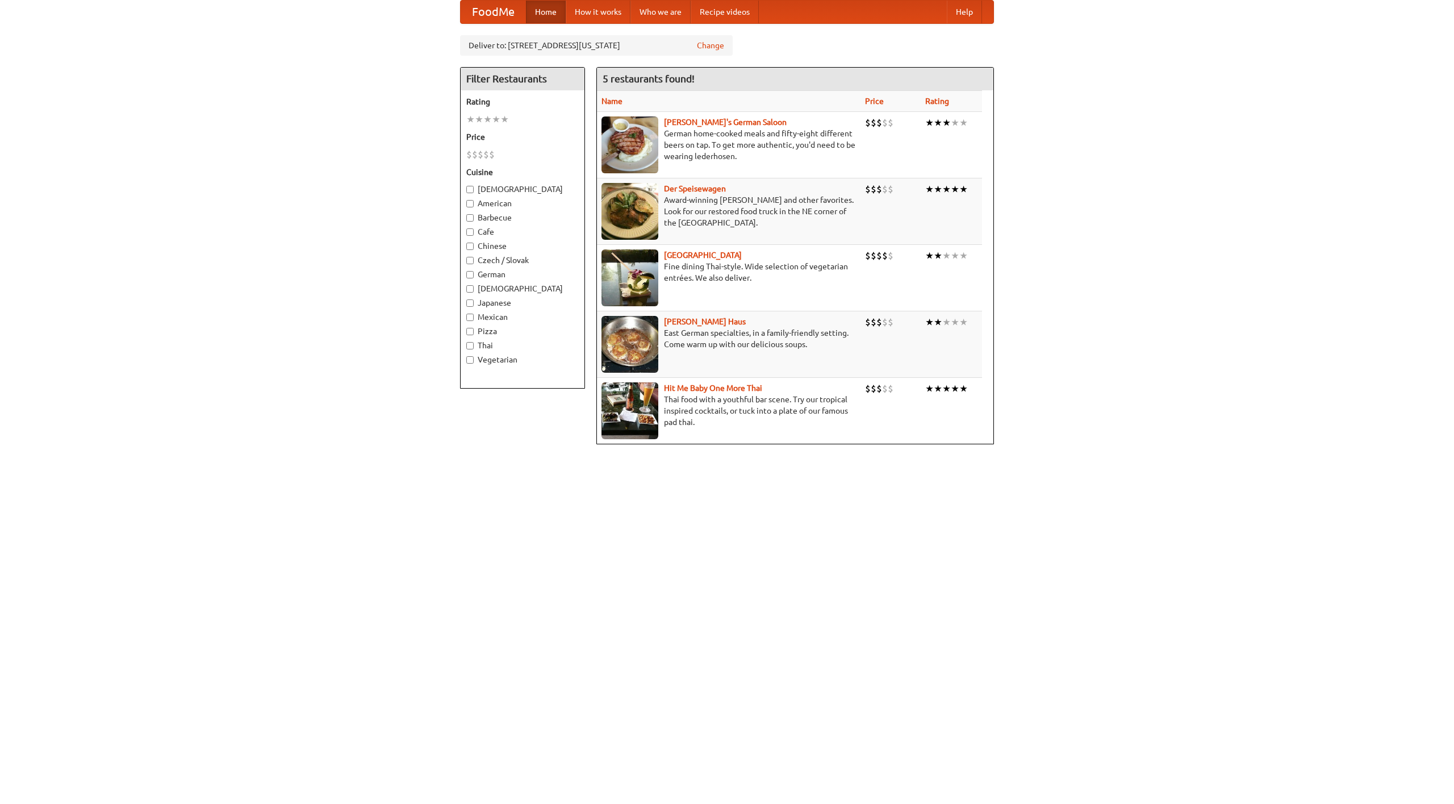  What do you see at coordinates (630, 278) in the screenshot?
I see `img: satay.jpg` at bounding box center [630, 278].